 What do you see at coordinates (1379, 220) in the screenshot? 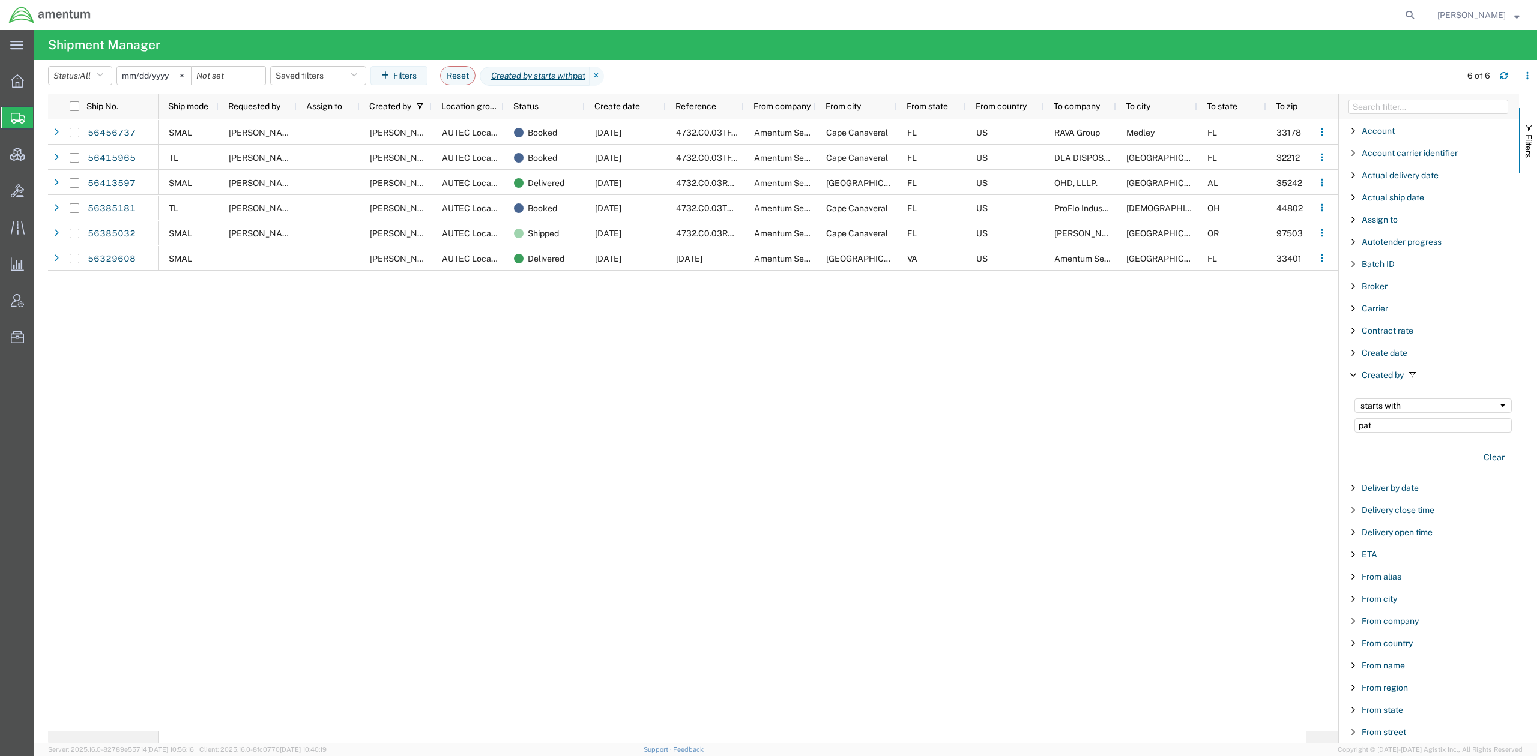
I see `span: Assign to` at bounding box center [1379, 220].